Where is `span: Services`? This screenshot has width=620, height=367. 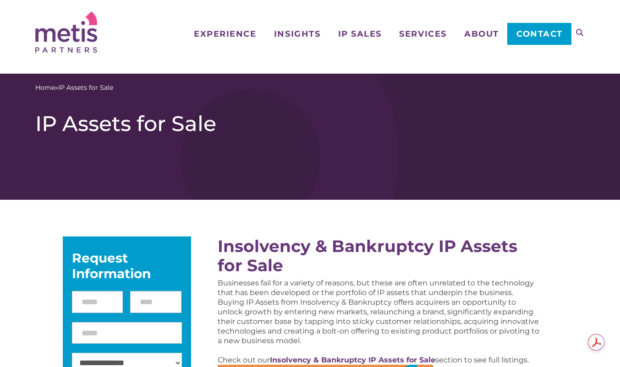 span: Services is located at coordinates (422, 34).